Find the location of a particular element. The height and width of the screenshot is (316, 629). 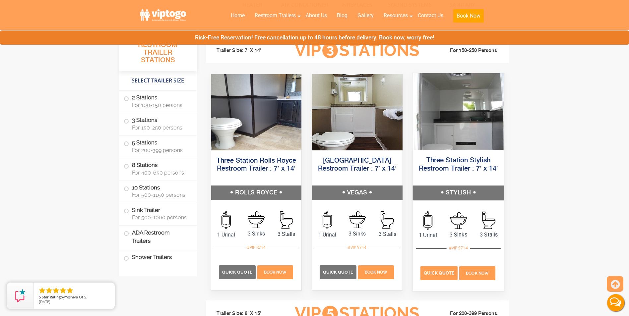

div: #VIP R714 is located at coordinates (256, 247).